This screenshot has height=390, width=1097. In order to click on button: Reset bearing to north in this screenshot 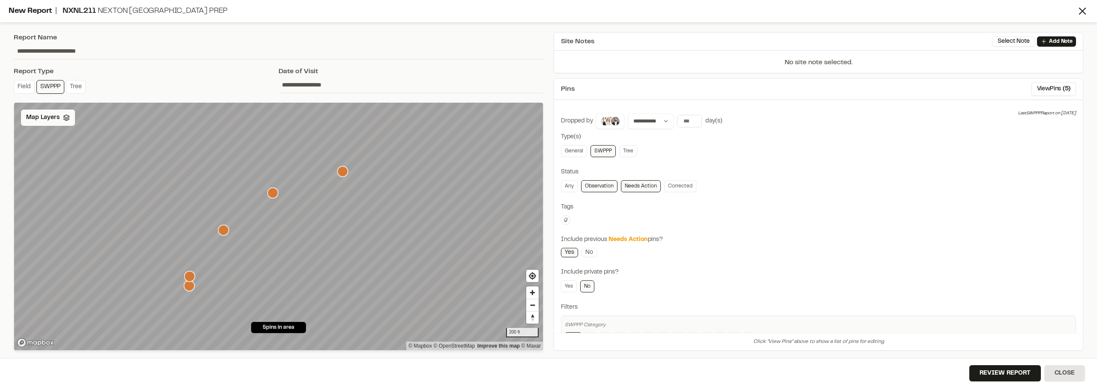, I will do `click(532, 318)`.